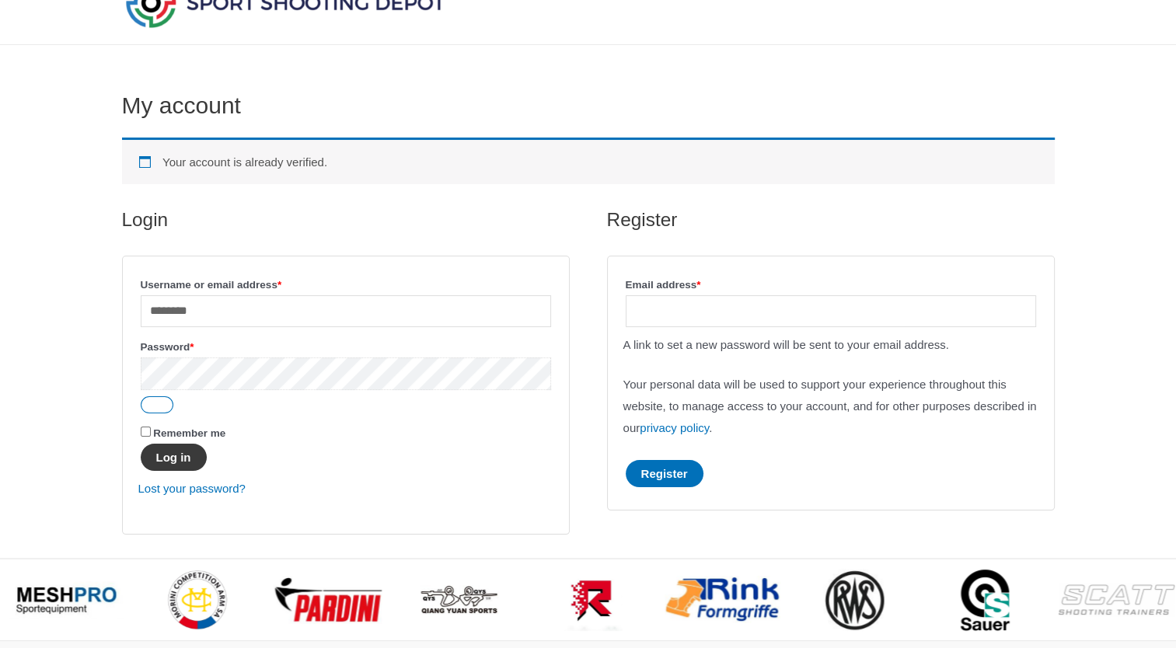 Image resolution: width=1176 pixels, height=648 pixels. I want to click on span: Remember me, so click(189, 433).